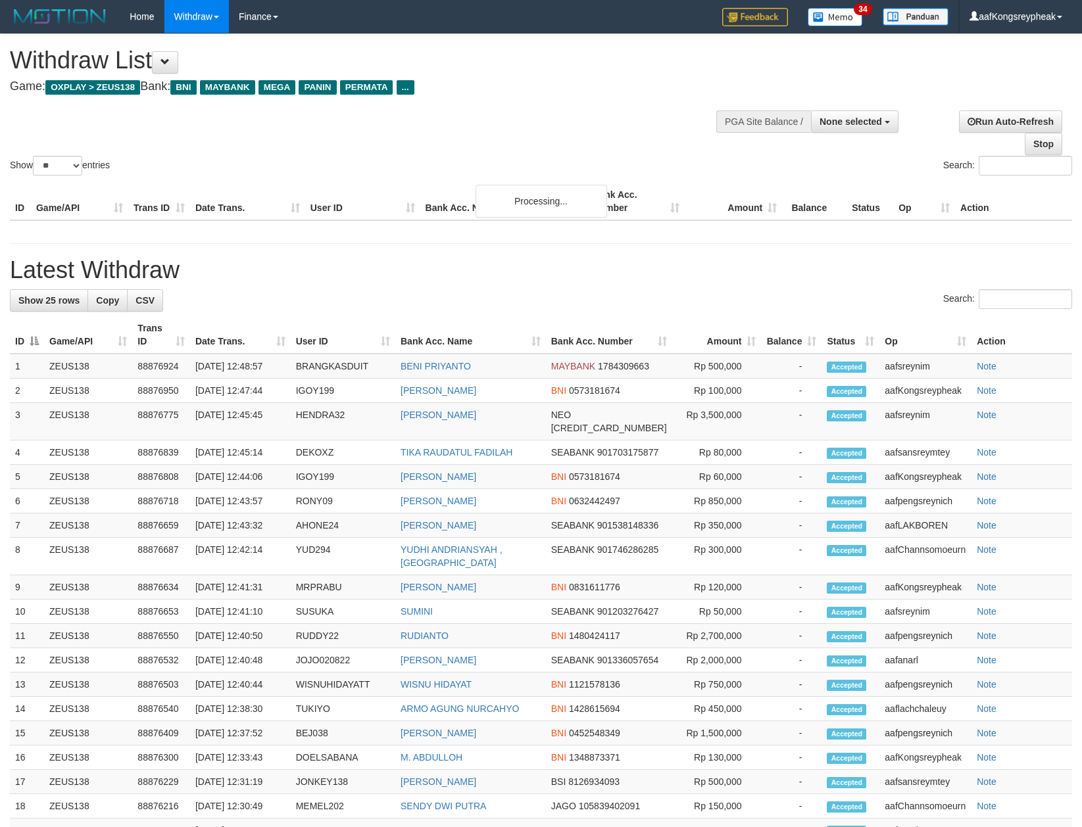 Image resolution: width=1082 pixels, height=827 pixels. Describe the element at coordinates (27, 556) in the screenshot. I see `td: 8` at that location.